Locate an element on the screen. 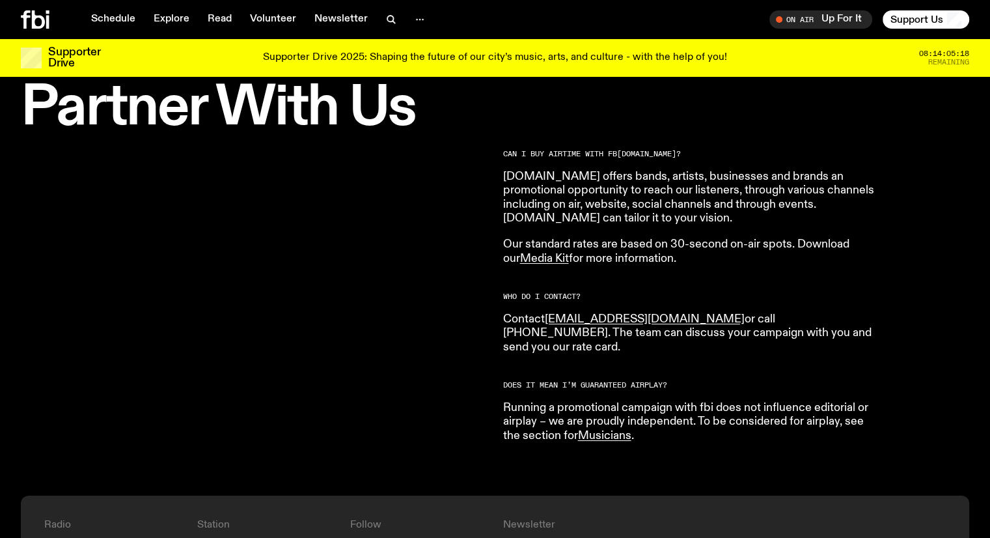 This screenshot has height=538, width=990. p: Supporter Drive 2025: Shaping the future of our city’s music, arts, and culture - with the help o... is located at coordinates (495, 58).